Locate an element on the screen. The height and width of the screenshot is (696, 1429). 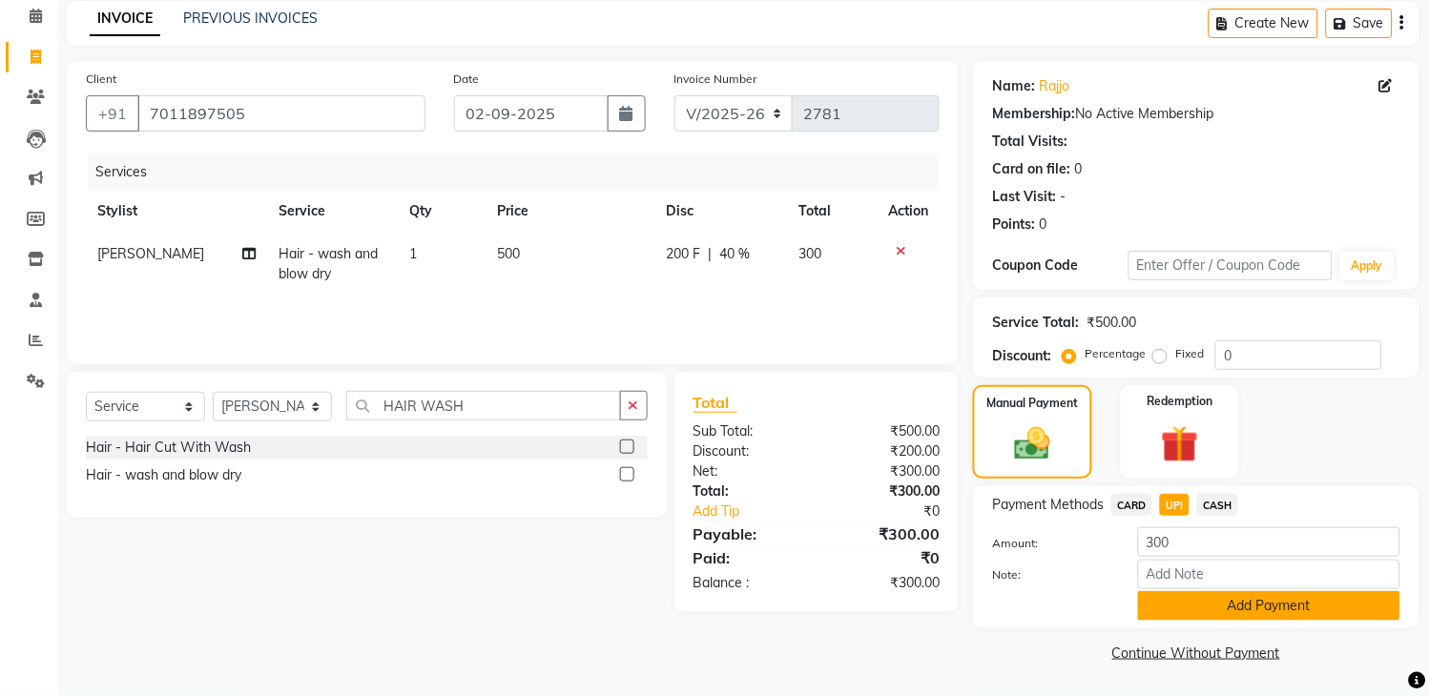
div: Hair - Hair Cut With Wash is located at coordinates (168, 447).